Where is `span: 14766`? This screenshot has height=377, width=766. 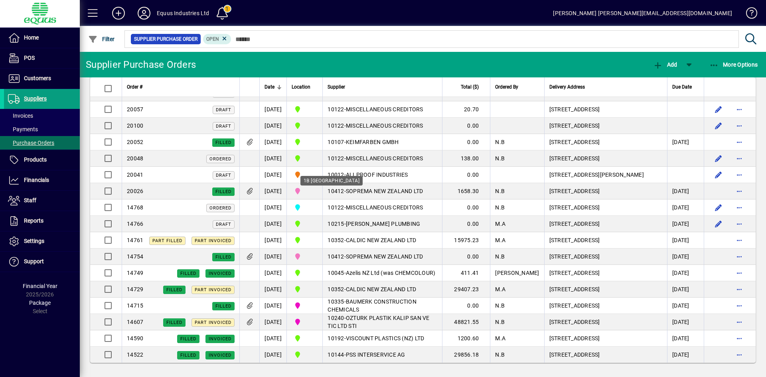
span: 14766 is located at coordinates (135, 224).